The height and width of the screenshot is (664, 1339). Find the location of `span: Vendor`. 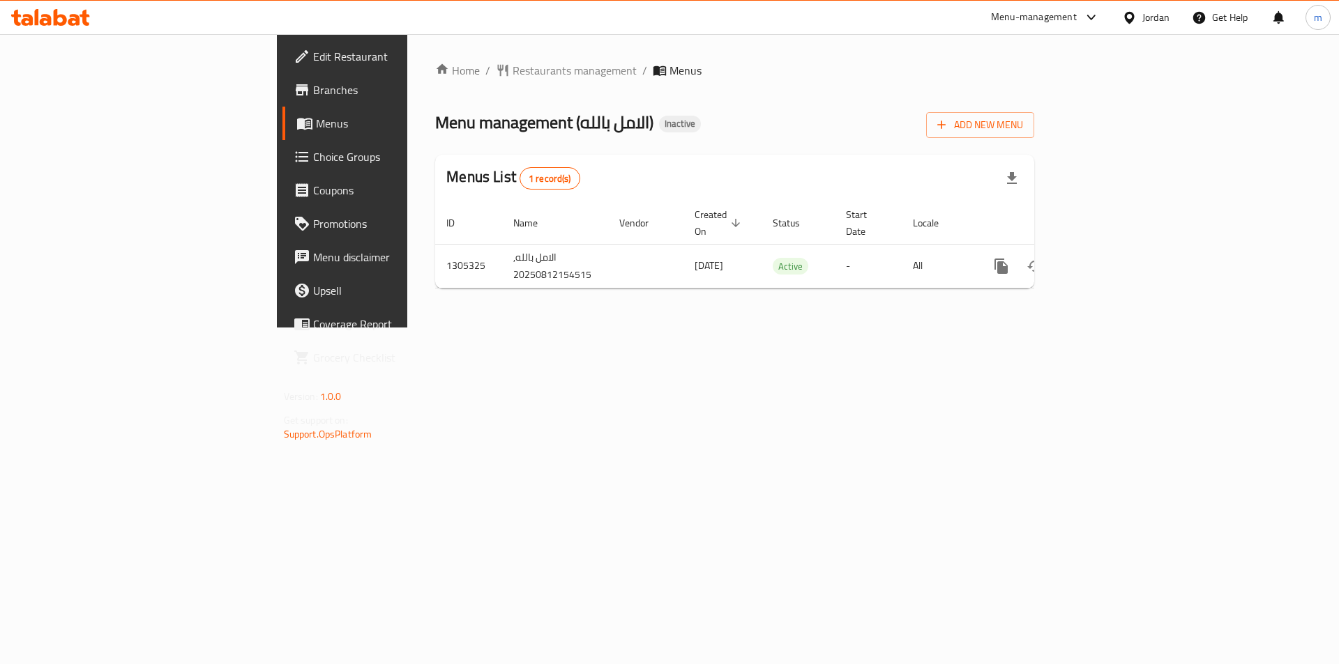

span: Vendor is located at coordinates (643, 223).